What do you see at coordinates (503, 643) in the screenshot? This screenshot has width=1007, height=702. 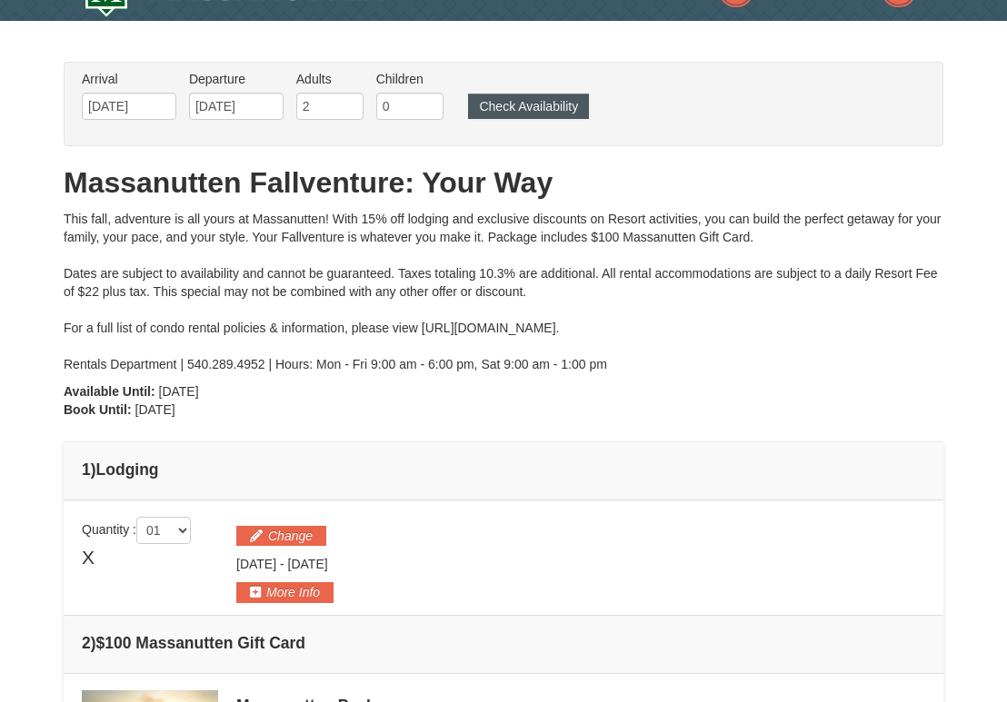 I see `h4: 2 $100 Massanutten Gift Card` at bounding box center [503, 643].